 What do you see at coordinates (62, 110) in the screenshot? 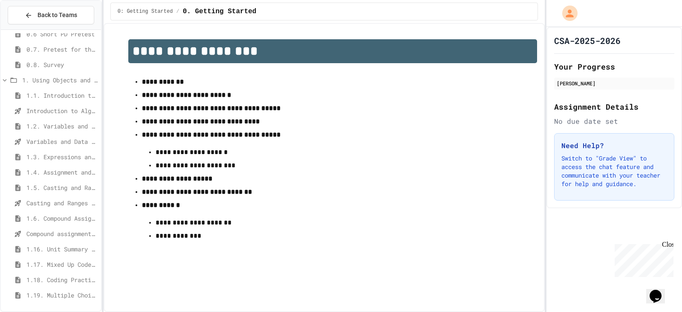
I see `span: Introduction to Algorithms, Programming, and Compilers` at bounding box center [62, 110].